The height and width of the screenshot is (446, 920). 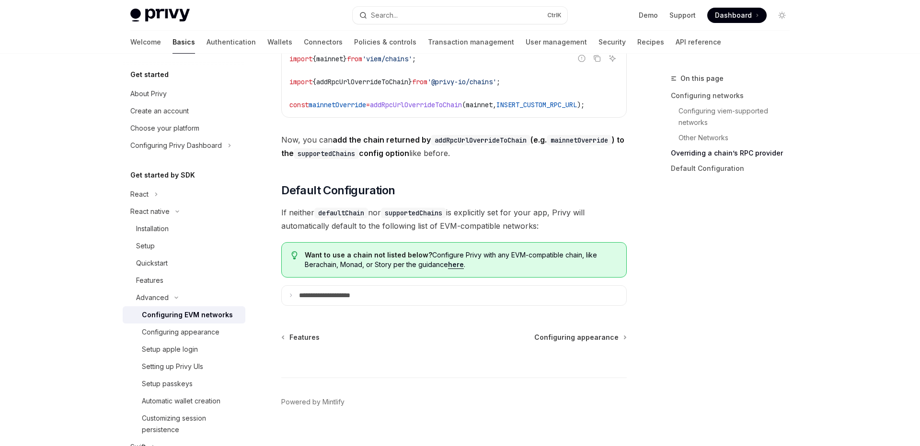 What do you see at coordinates (338, 191) in the screenshot?
I see `span: Default Configuration` at bounding box center [338, 191].